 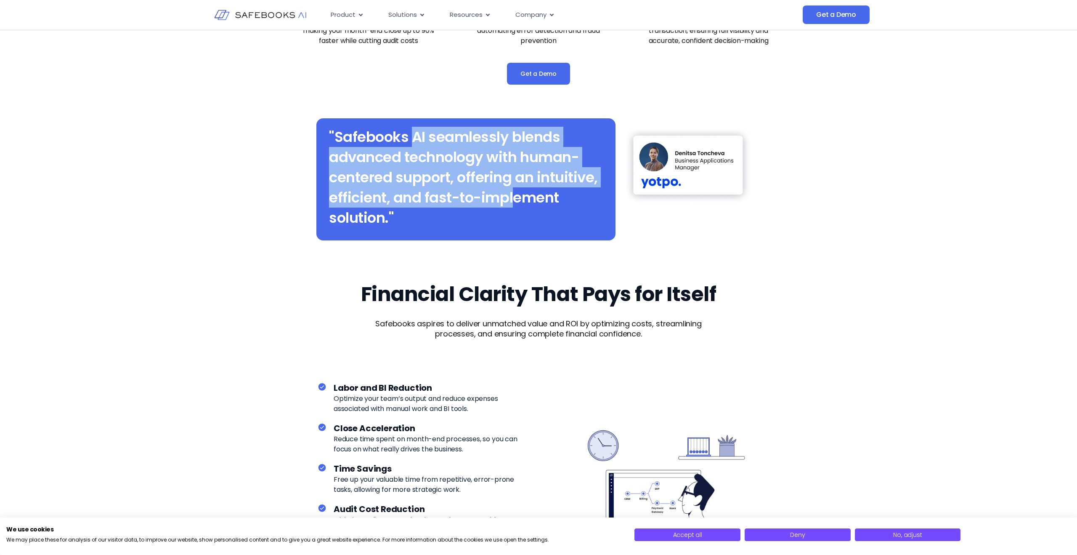 I want to click on p: Safebooks aspires to deliver unmatched value and ROI by optimizing costs, streamlining processes,..., so click(x=539, y=329).